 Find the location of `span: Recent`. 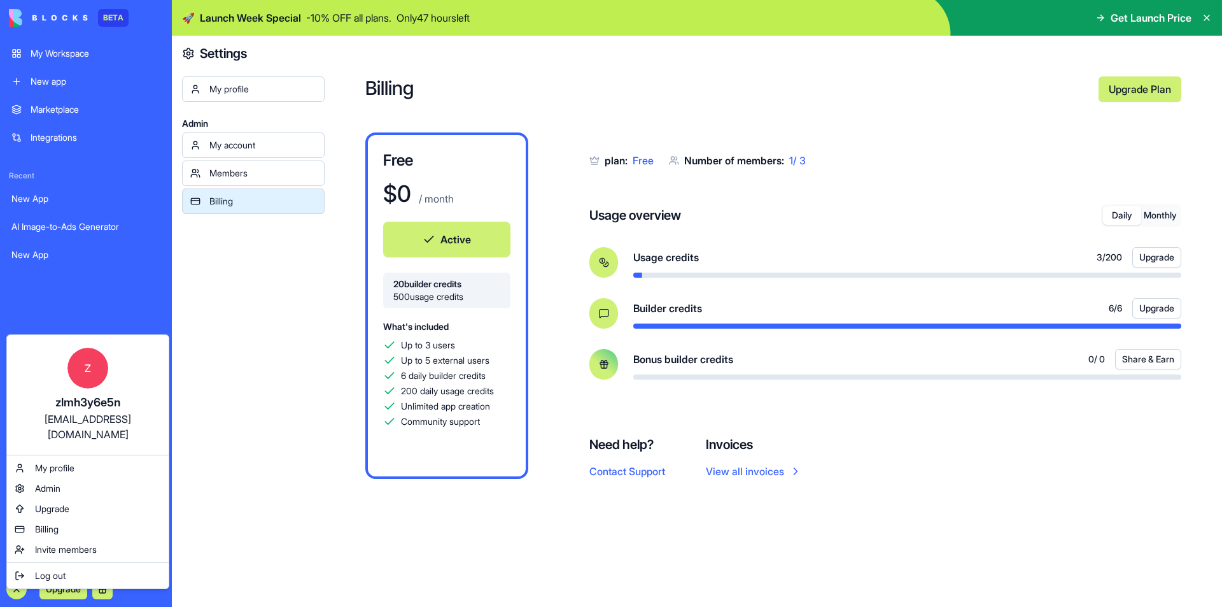

span: Recent is located at coordinates (86, 176).